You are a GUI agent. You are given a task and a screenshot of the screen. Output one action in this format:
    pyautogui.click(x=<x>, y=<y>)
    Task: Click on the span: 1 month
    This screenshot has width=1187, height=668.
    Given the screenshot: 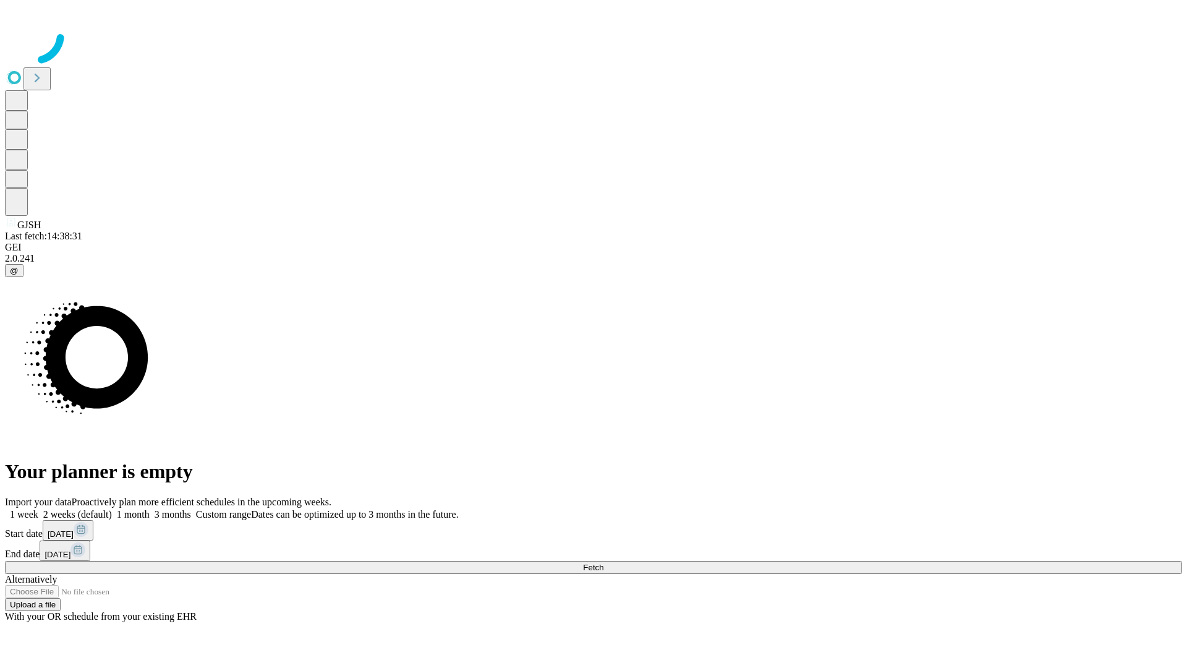 What is the action you would take?
    pyautogui.click(x=133, y=514)
    